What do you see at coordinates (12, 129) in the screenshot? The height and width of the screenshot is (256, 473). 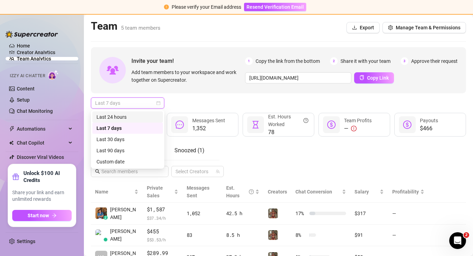 I see `span: thunderbolt` at bounding box center [12, 129].